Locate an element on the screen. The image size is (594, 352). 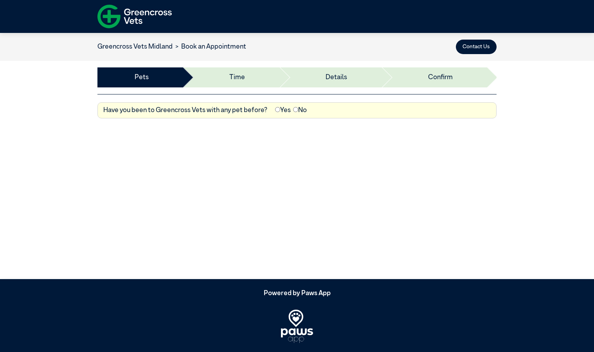
nav: breadcrumb is located at coordinates (172, 47).